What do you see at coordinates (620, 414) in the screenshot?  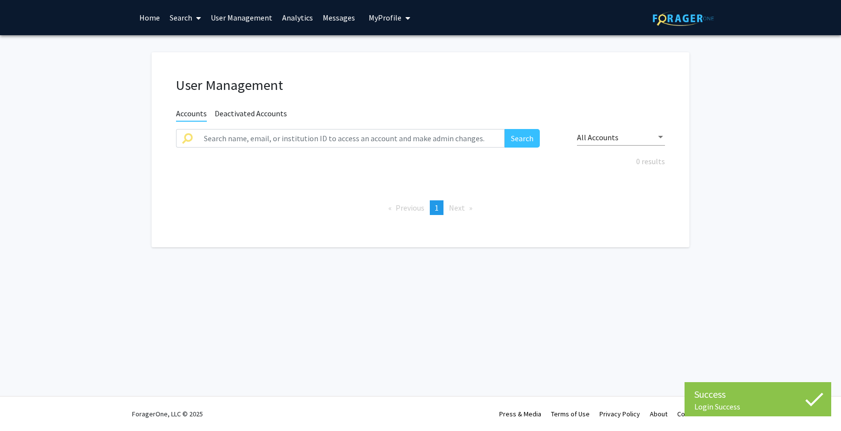 I see `a: Privacy Policy` at bounding box center [620, 414].